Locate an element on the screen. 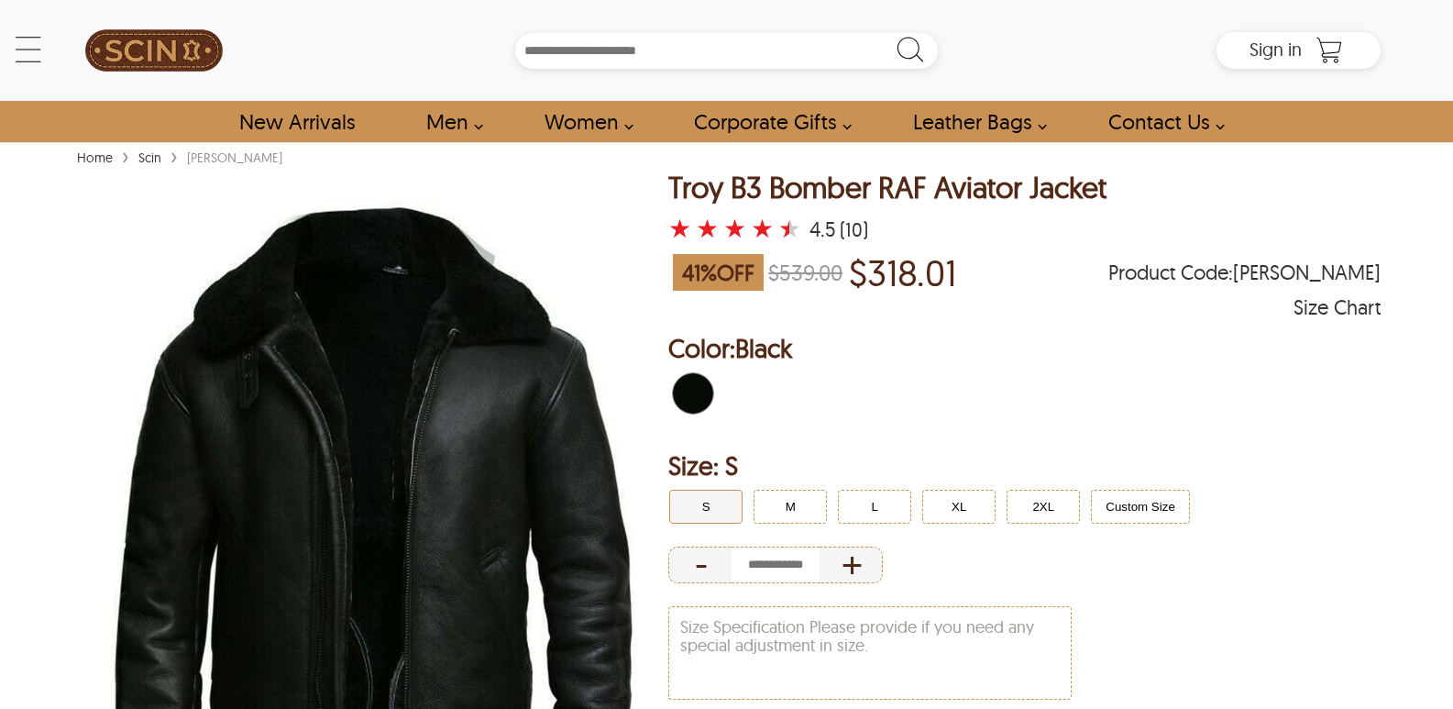  a: Home is located at coordinates (94, 158).